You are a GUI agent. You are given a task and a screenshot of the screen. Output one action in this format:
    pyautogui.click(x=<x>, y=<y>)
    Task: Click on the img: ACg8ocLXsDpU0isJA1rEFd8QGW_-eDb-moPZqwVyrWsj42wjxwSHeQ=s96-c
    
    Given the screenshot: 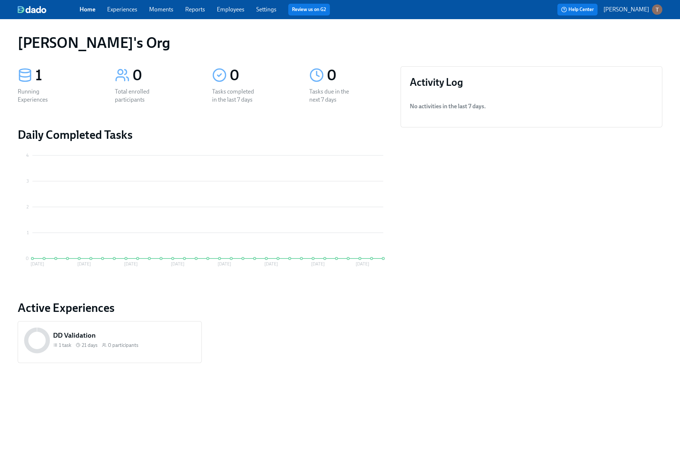 What is the action you would take?
    pyautogui.click(x=657, y=10)
    